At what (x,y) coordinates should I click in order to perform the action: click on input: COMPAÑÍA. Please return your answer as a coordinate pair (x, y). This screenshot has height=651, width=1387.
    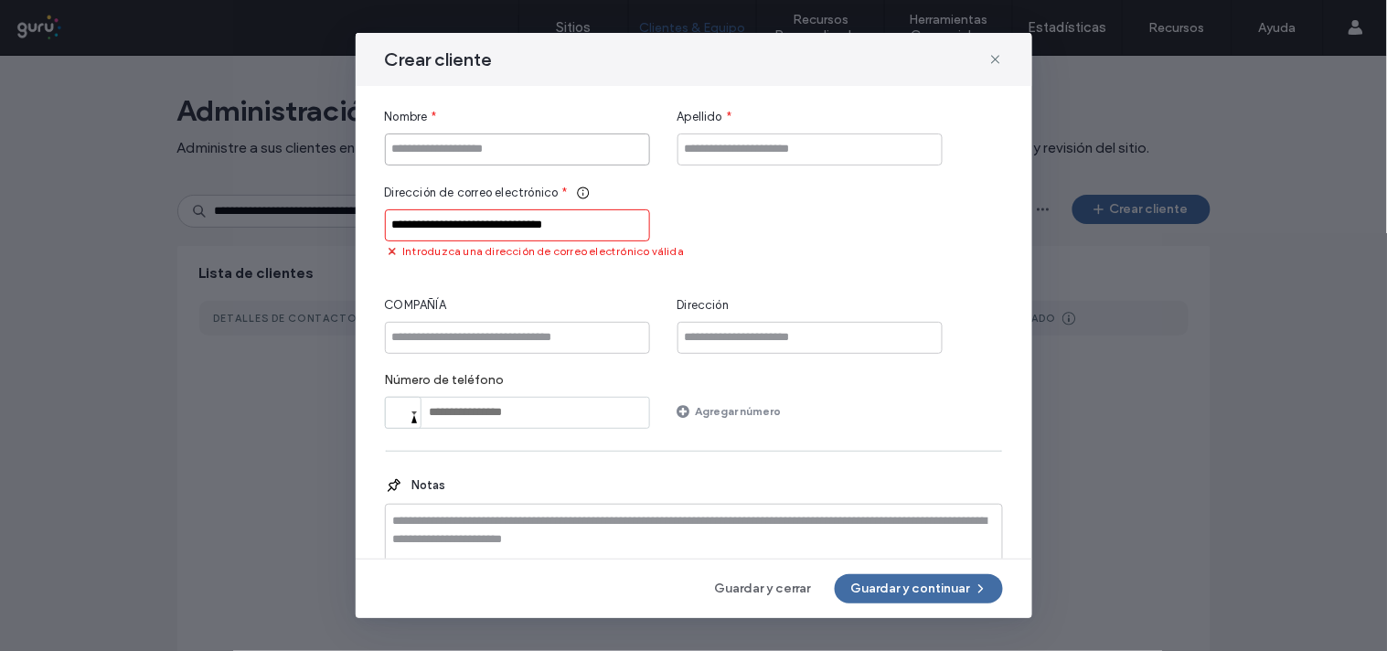
    Looking at the image, I should click on (517, 337).